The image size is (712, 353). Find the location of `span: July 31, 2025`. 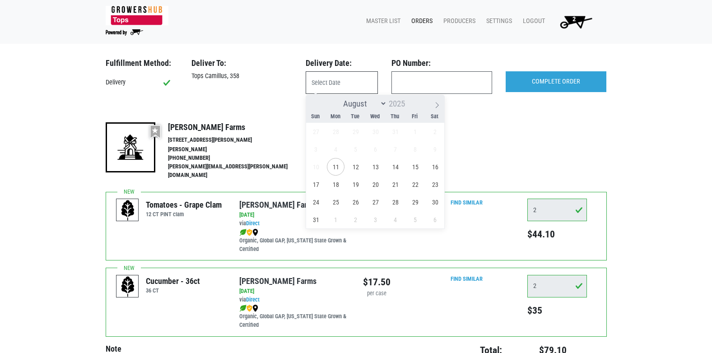

span: July 31, 2025 is located at coordinates (395, 131).